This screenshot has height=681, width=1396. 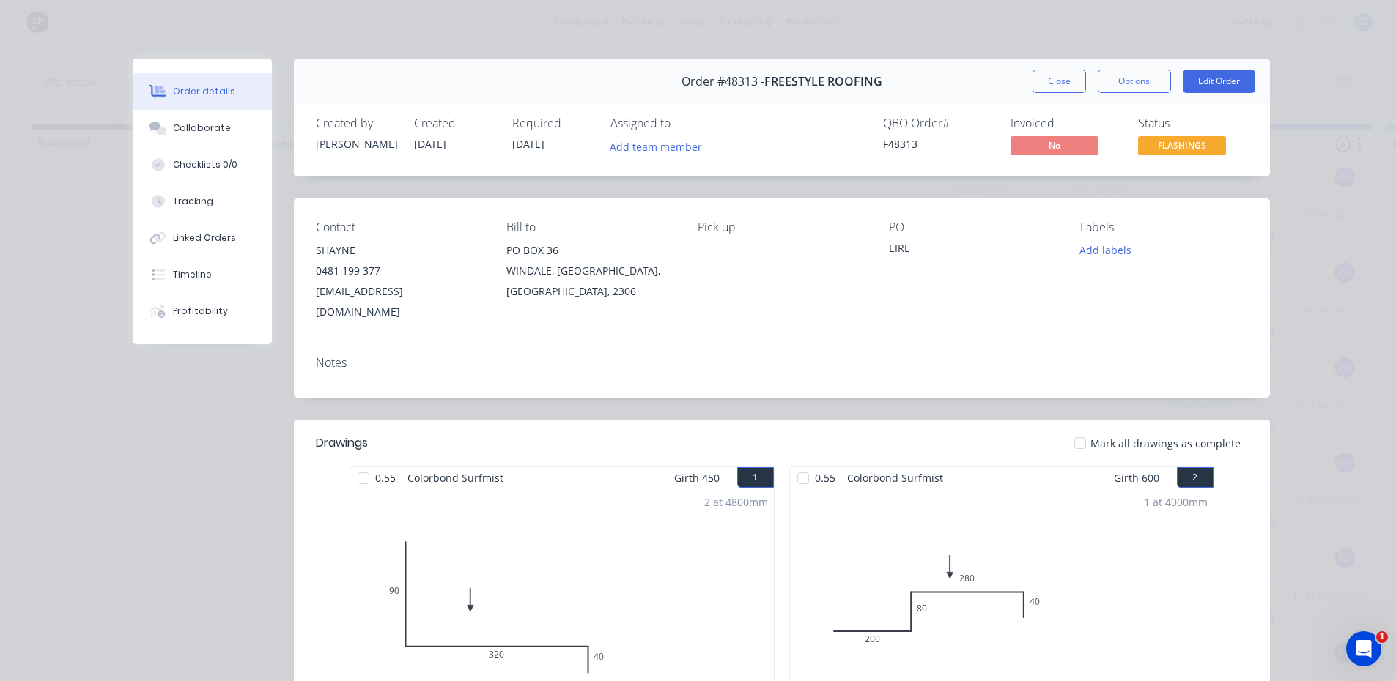 I want to click on button: Linked Orders, so click(x=202, y=238).